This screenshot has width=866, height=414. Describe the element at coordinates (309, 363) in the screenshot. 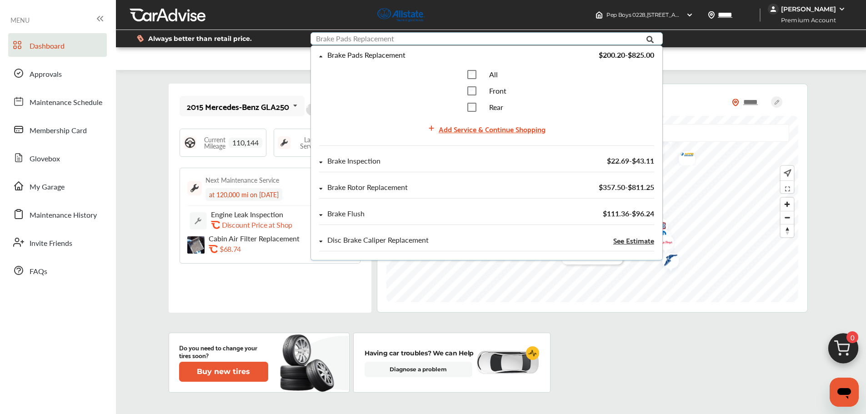

I see `img: new-tire.a0c7fe23.svg` at that location.